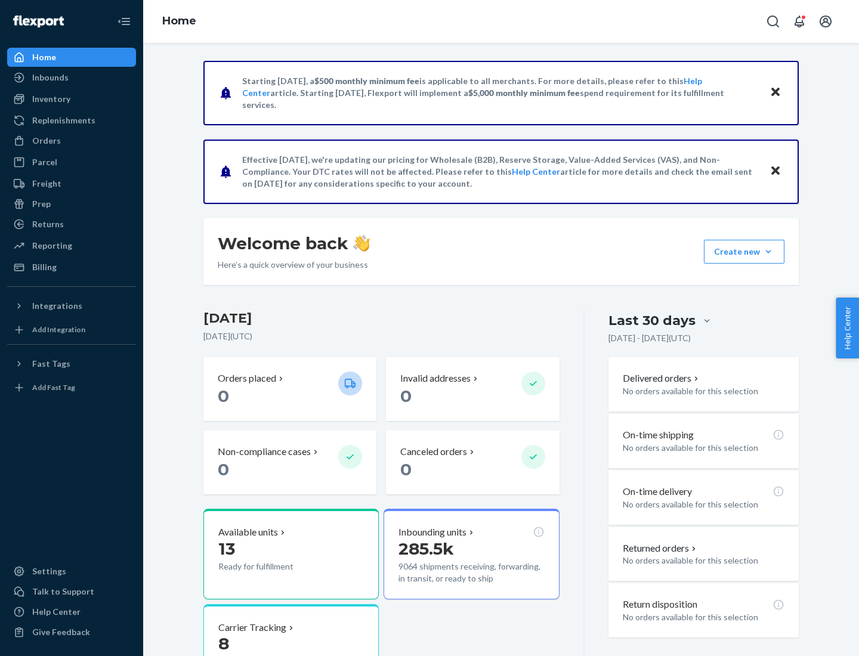  What do you see at coordinates (41, 204) in the screenshot?
I see `div: Prep` at bounding box center [41, 204].